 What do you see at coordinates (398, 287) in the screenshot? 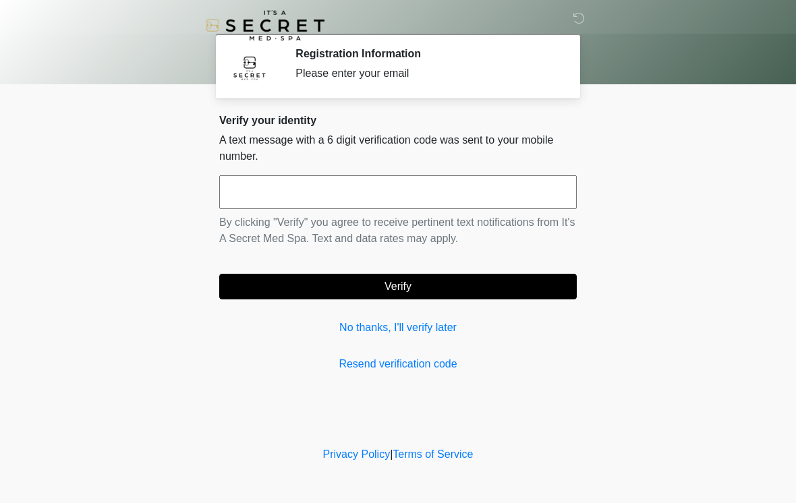
I see `button: Verify` at bounding box center [398, 287].